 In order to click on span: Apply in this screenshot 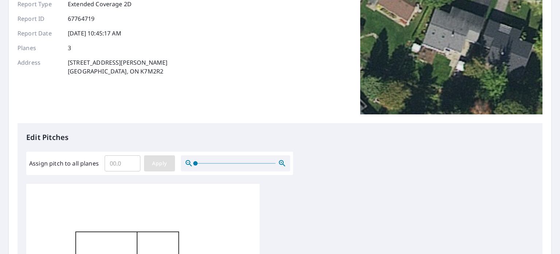, I will do `click(159, 163)`.